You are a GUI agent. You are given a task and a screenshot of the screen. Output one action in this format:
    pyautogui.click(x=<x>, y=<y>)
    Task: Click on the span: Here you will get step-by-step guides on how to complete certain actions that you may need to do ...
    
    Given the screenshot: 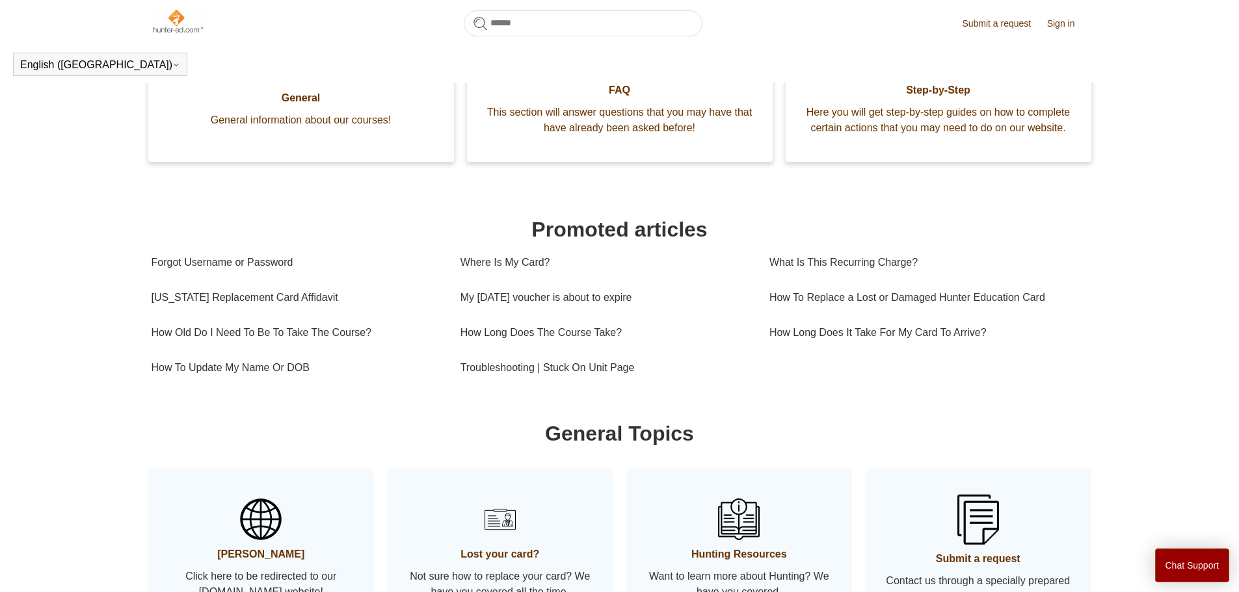 What is the action you would take?
    pyautogui.click(x=938, y=120)
    